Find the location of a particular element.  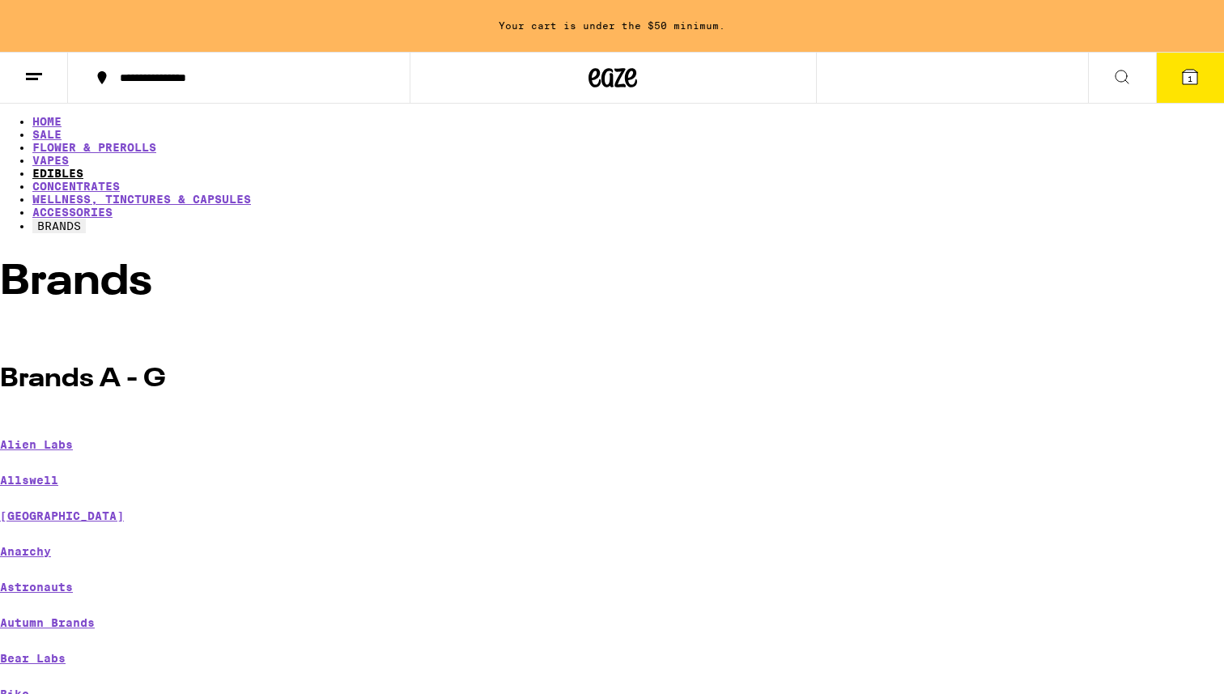

a: HOME is located at coordinates (47, 121).